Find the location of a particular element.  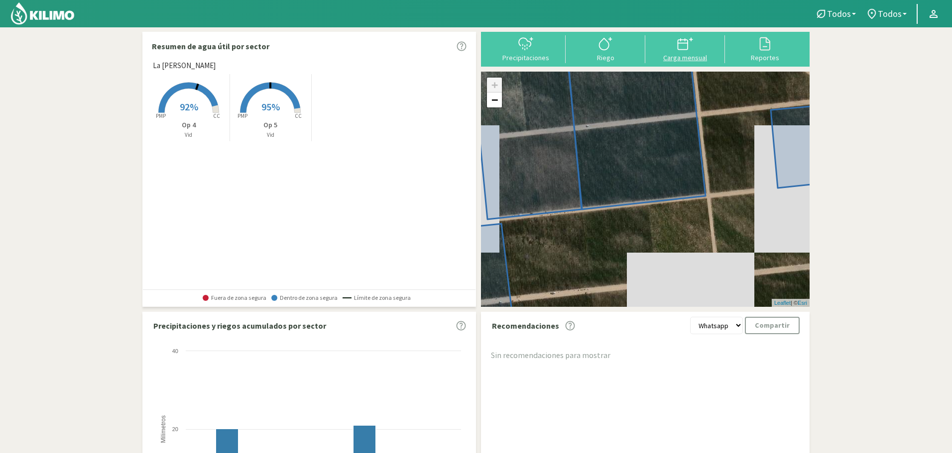

a: Zoom in is located at coordinates (494, 85).